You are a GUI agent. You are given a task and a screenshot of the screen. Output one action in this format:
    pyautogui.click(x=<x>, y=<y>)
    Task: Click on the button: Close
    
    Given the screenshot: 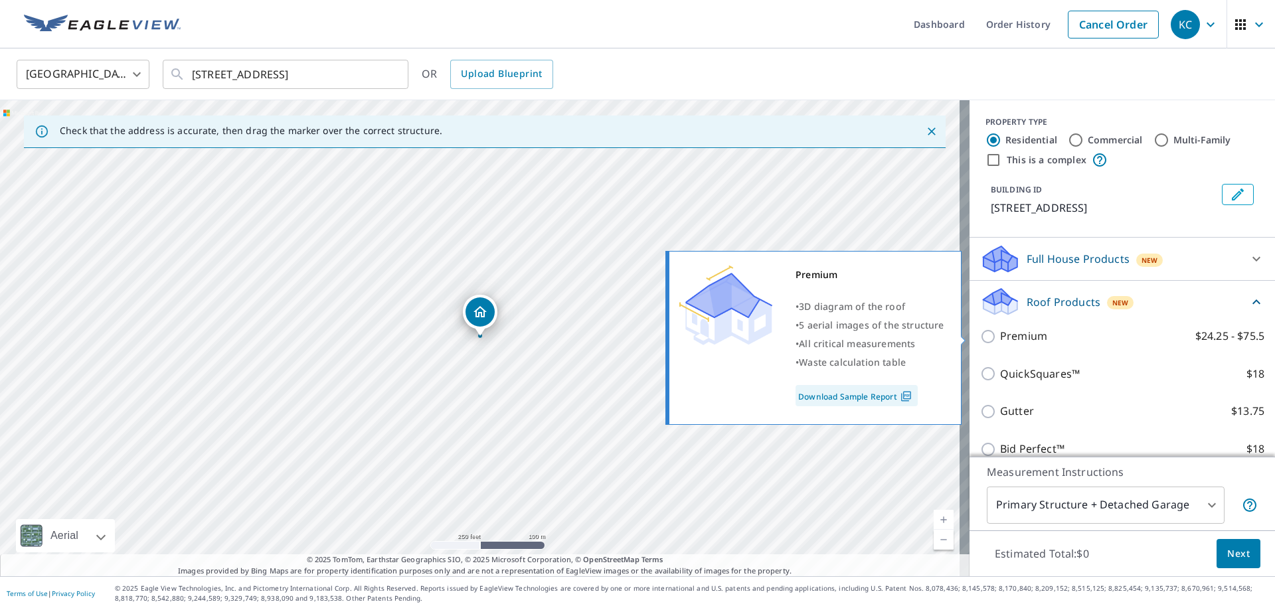 What is the action you would take?
    pyautogui.click(x=932, y=132)
    